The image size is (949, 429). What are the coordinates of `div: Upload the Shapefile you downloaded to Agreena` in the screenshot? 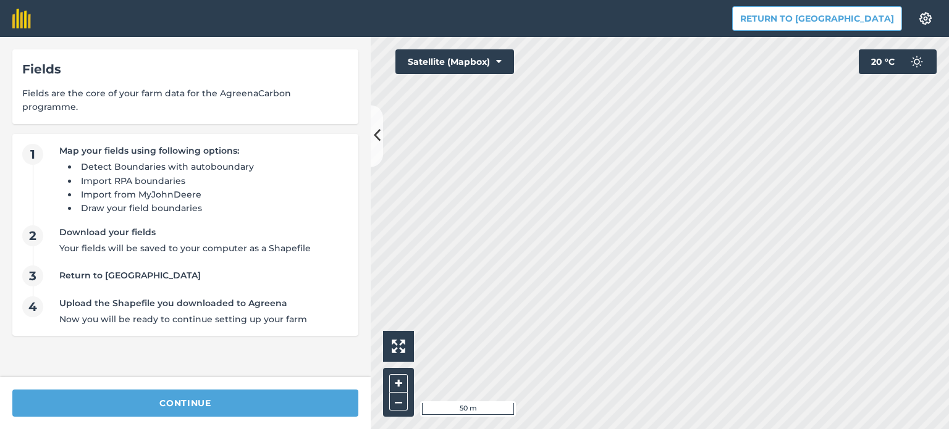 It's located at (201, 303).